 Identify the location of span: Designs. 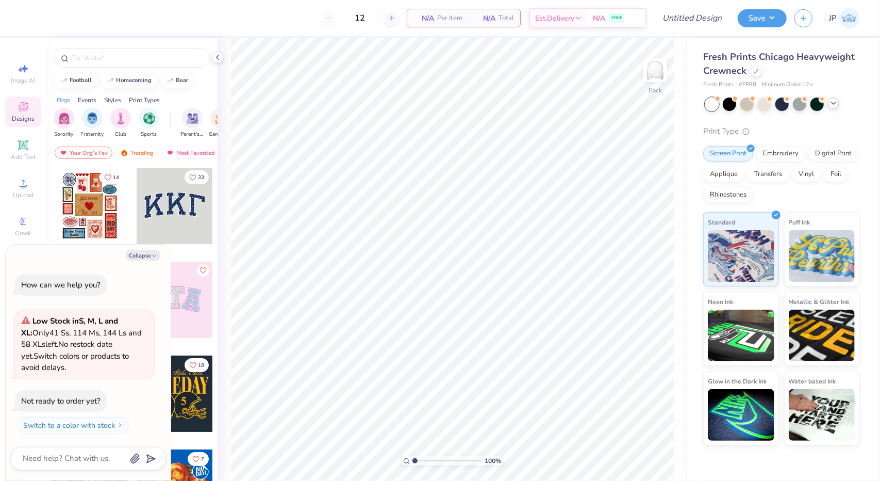
(23, 119).